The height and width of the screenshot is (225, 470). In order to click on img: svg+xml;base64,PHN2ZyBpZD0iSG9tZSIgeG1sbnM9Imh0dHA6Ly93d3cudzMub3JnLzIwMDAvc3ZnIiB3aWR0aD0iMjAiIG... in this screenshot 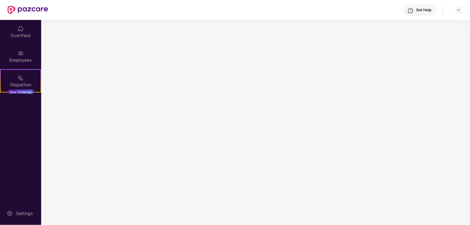, I will do `click(21, 29)`.